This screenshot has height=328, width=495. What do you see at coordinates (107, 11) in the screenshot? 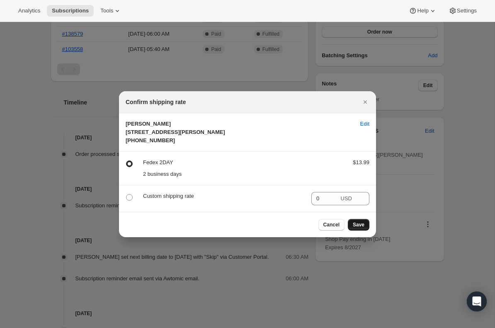
I see `span: Tools` at bounding box center [107, 11].